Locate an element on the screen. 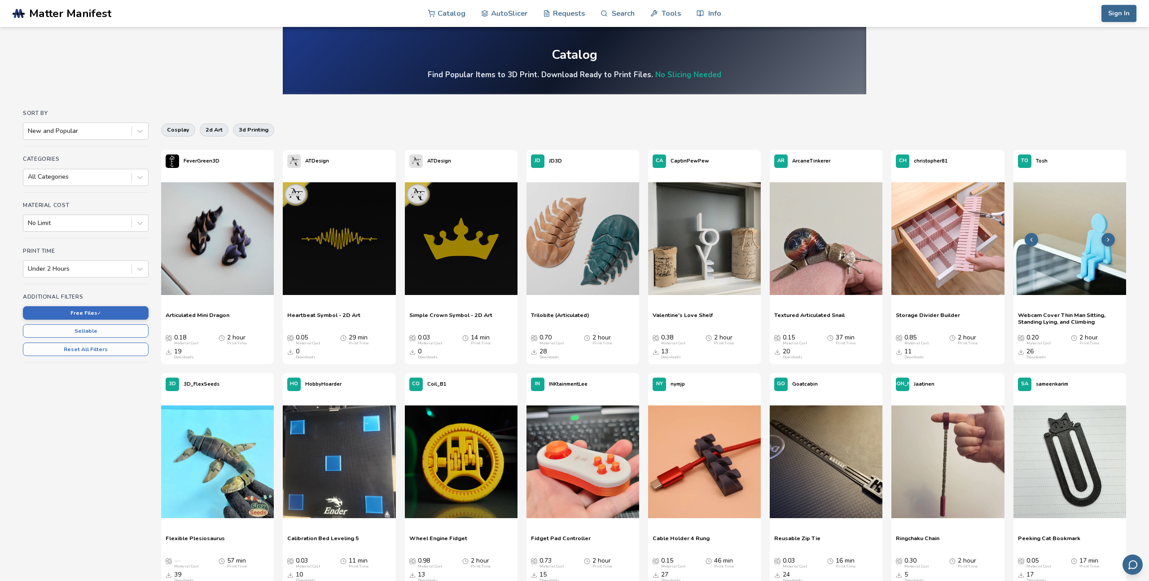  a: Cable Holder 4 Rung is located at coordinates (681, 541).